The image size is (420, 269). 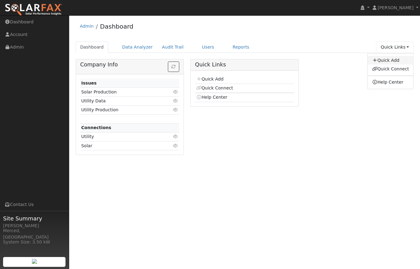 I want to click on a: Quick Links, so click(x=395, y=47).